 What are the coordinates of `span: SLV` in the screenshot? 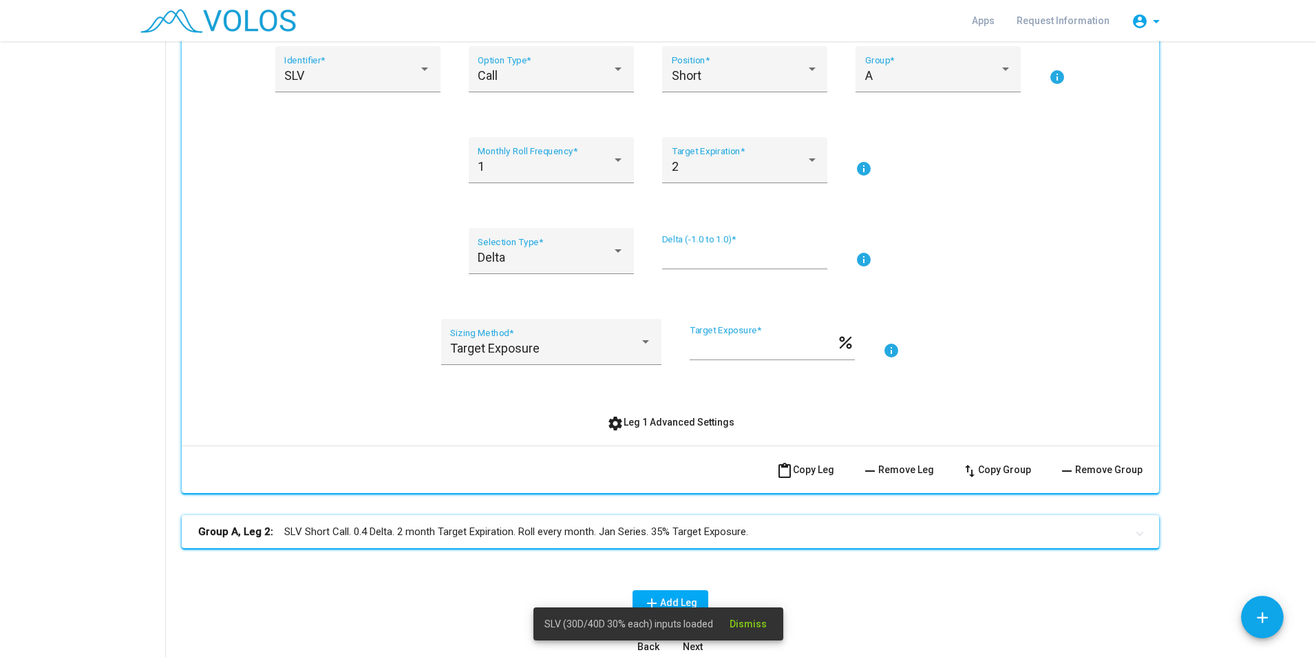 It's located at (294, 75).